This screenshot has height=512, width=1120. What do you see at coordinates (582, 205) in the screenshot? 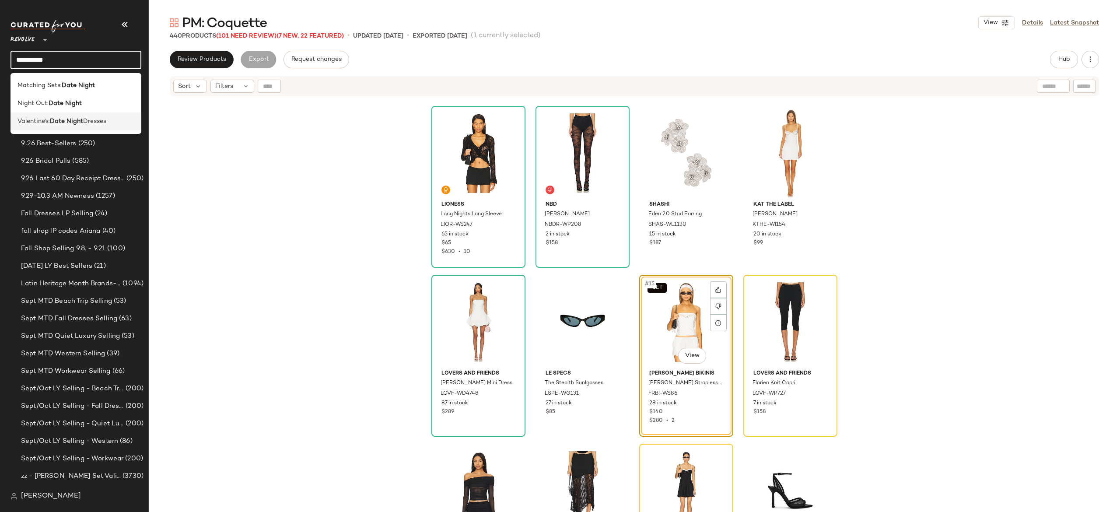
I see `span: NBD` at bounding box center [582, 205].